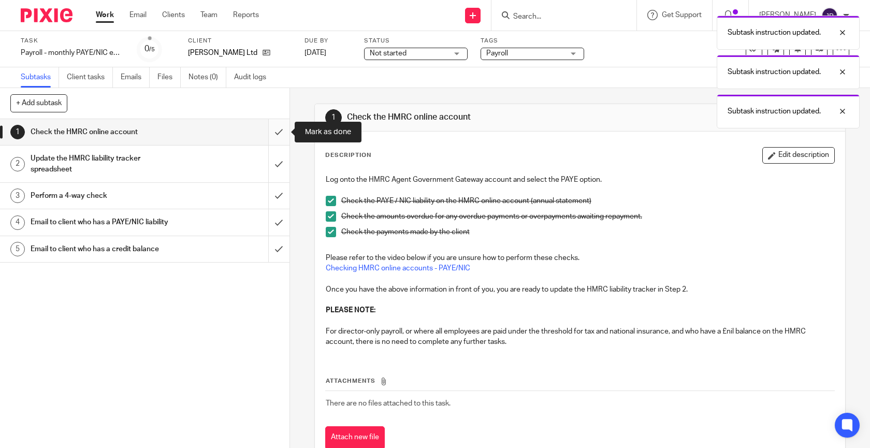 The image size is (870, 448). I want to click on a: Audit logs, so click(254, 77).